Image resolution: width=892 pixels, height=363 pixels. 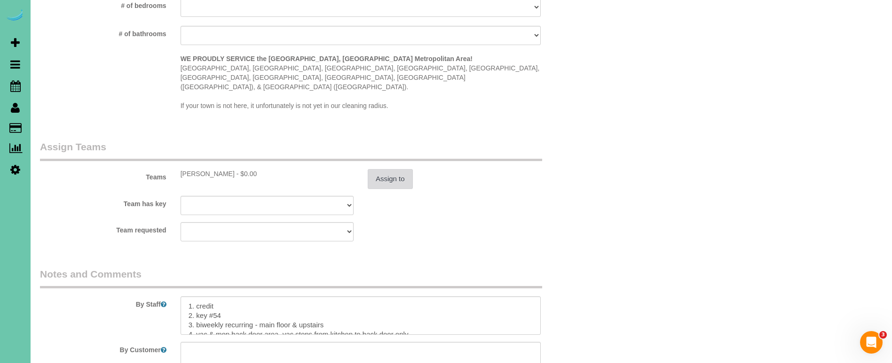 What do you see at coordinates (103, 348) in the screenshot?
I see `label: By Customer` at bounding box center [103, 348].